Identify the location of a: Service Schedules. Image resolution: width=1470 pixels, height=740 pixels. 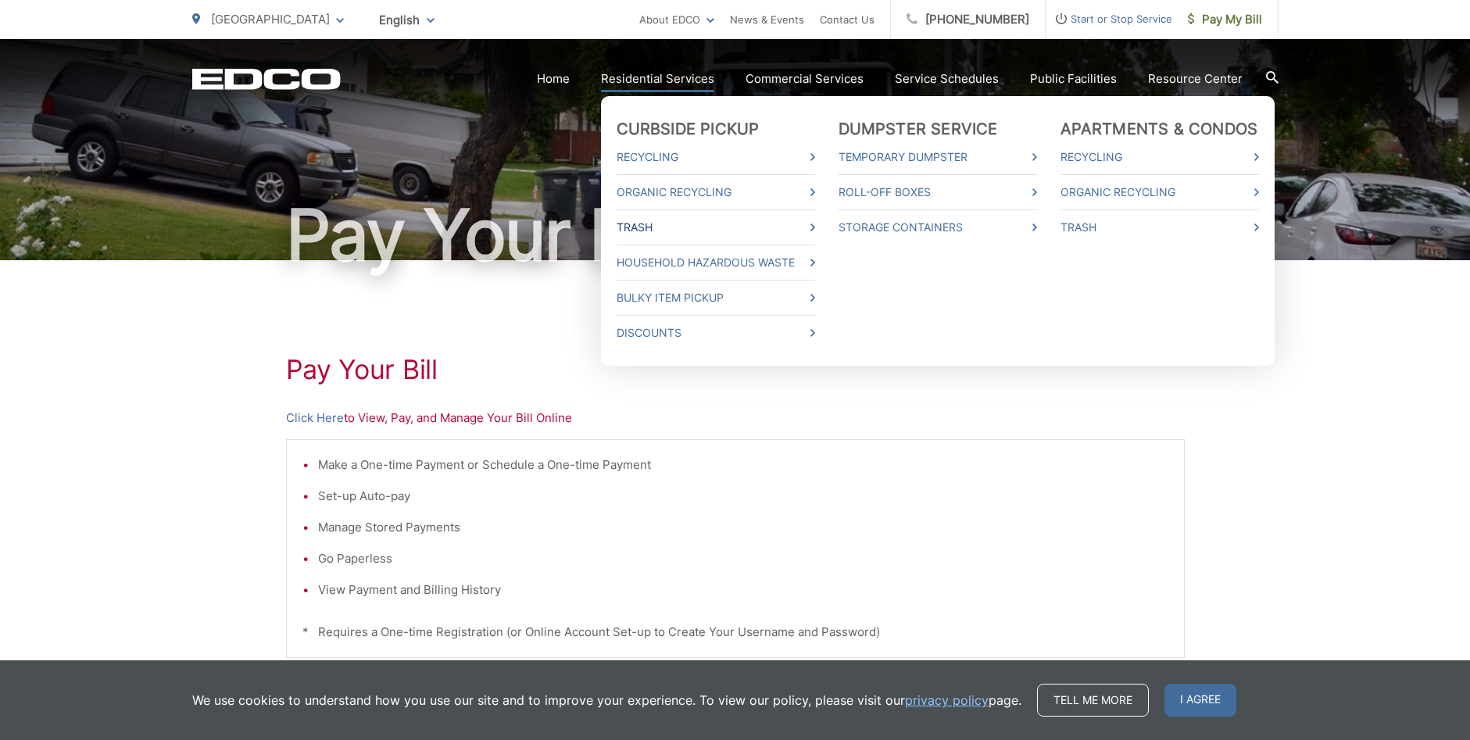
(946, 79).